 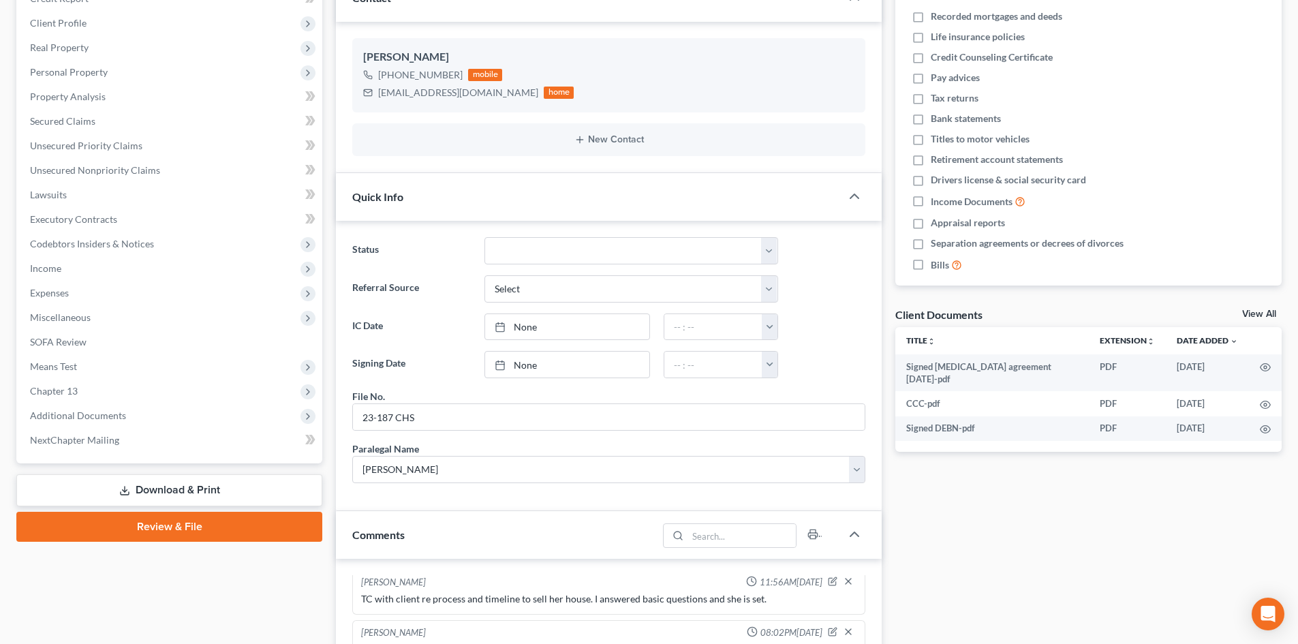 What do you see at coordinates (170, 342) in the screenshot?
I see `a: SOFA Review` at bounding box center [170, 342].